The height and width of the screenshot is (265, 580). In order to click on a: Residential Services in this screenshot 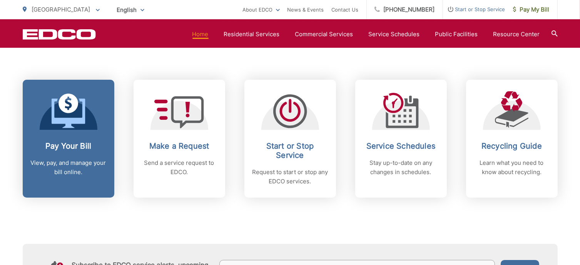, I will do `click(252, 34)`.